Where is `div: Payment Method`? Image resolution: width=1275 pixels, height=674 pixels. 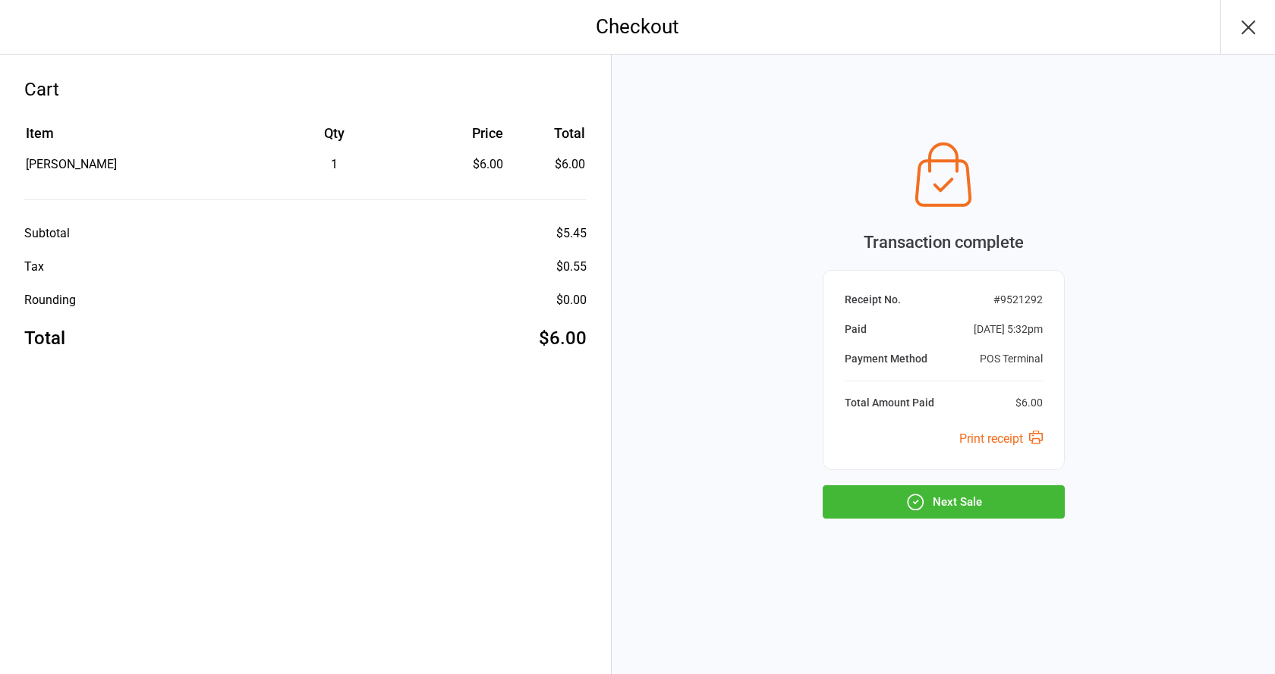
div: Payment Method is located at coordinates (885, 359).